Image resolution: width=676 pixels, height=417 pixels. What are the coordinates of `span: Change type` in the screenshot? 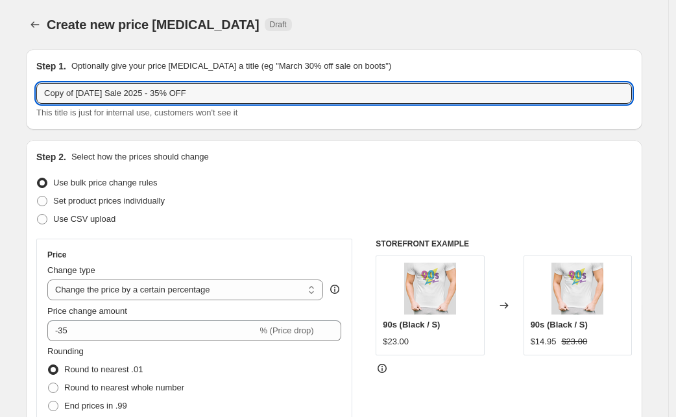 It's located at (71, 270).